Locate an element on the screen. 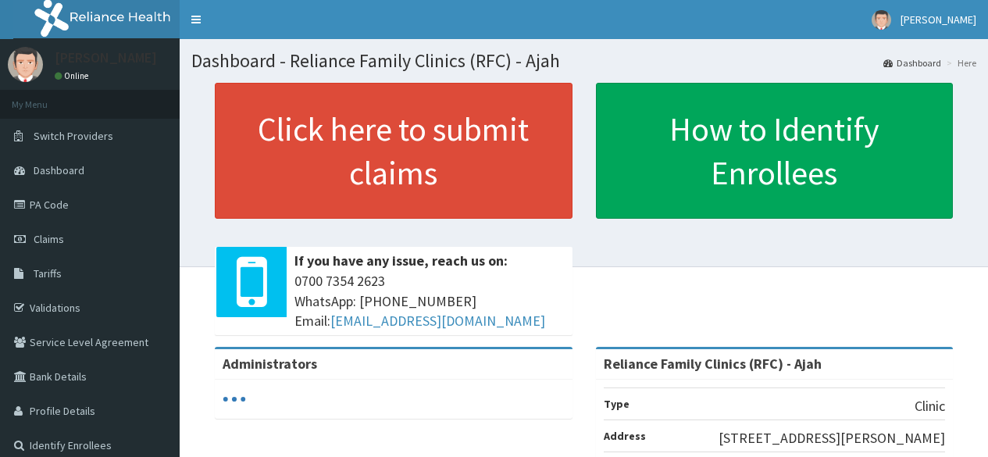 This screenshot has height=457, width=988. a: Click here to submit claims is located at coordinates (393, 151).